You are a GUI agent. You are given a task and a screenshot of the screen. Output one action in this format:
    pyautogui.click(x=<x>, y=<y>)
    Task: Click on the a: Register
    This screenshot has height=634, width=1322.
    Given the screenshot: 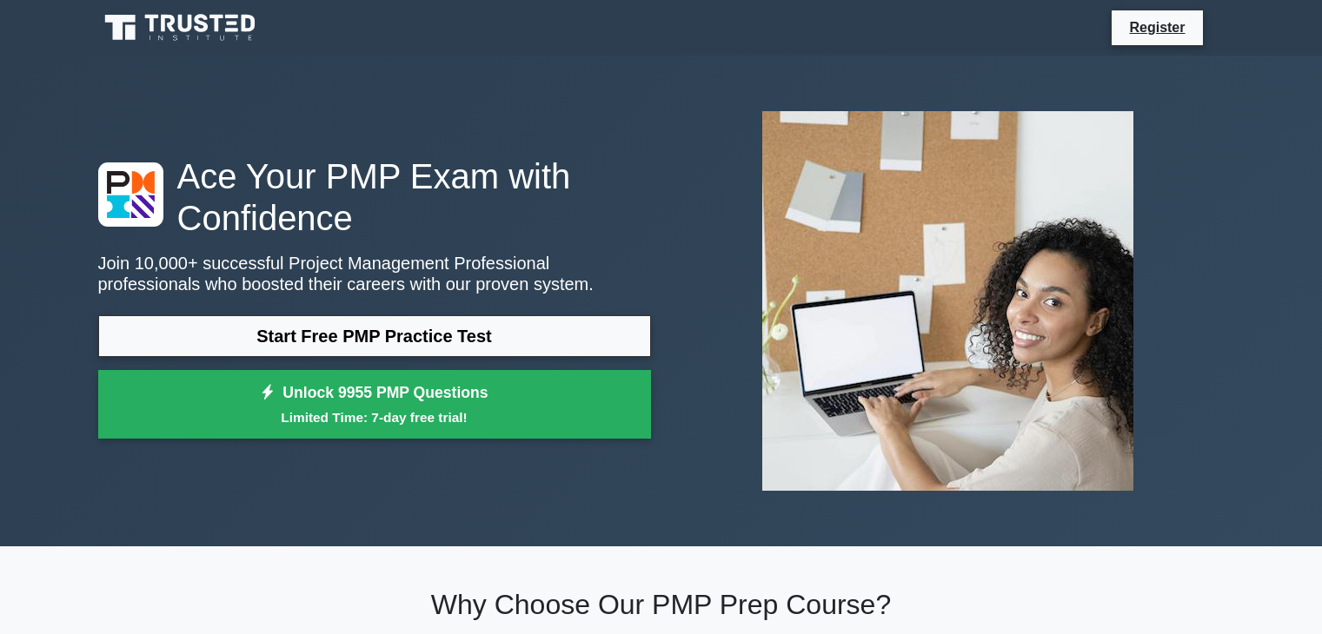 What is the action you would take?
    pyautogui.click(x=1157, y=27)
    